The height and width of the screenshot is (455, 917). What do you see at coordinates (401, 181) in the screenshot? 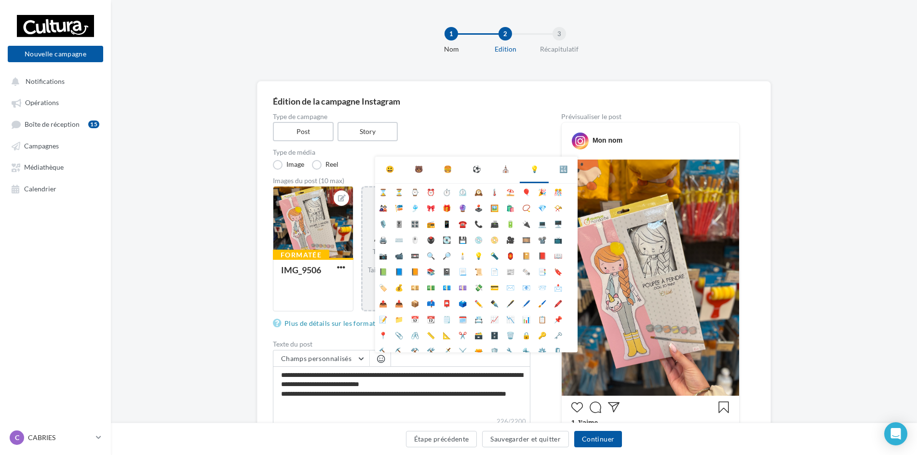
I see `div: Images du post (10 max)` at bounding box center [401, 181].